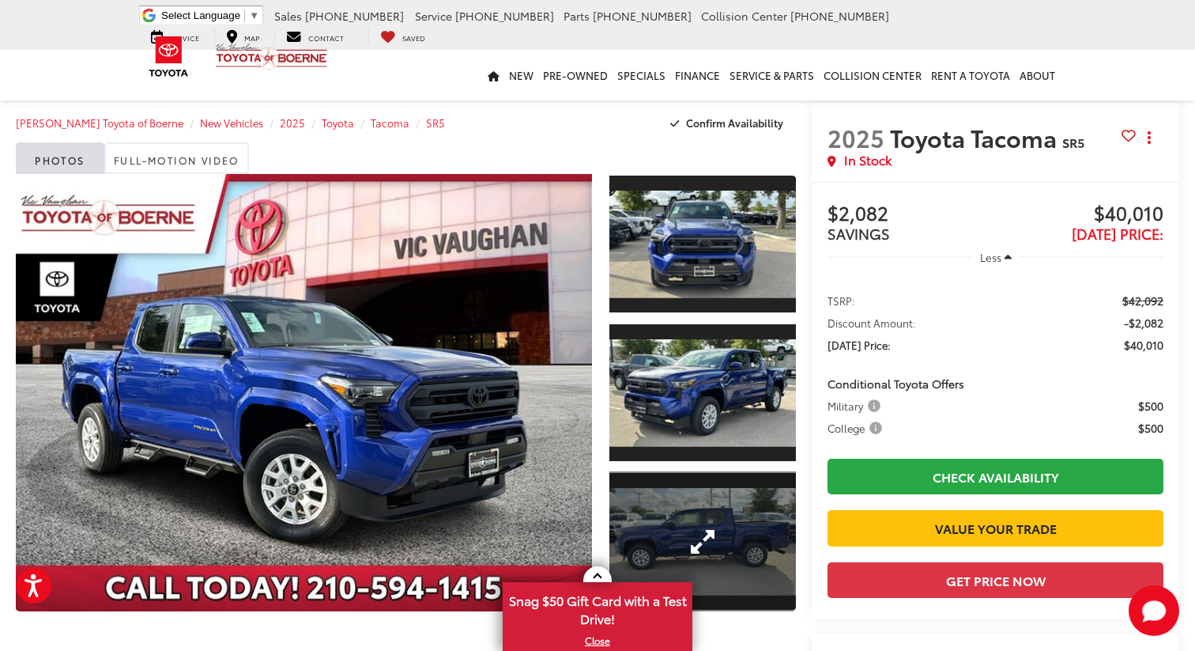 The image size is (1195, 651). What do you see at coordinates (338, 123) in the screenshot?
I see `a: Toyota` at bounding box center [338, 123].